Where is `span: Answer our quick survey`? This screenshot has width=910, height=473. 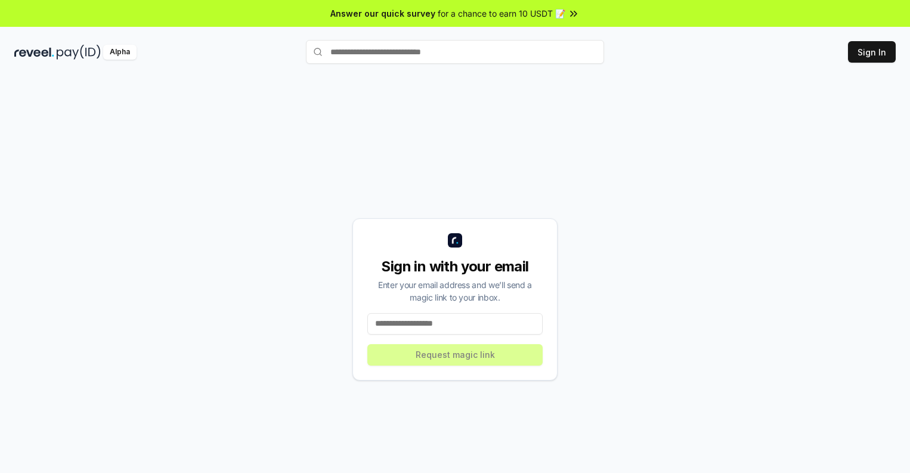
span: Answer our quick survey is located at coordinates (383, 13).